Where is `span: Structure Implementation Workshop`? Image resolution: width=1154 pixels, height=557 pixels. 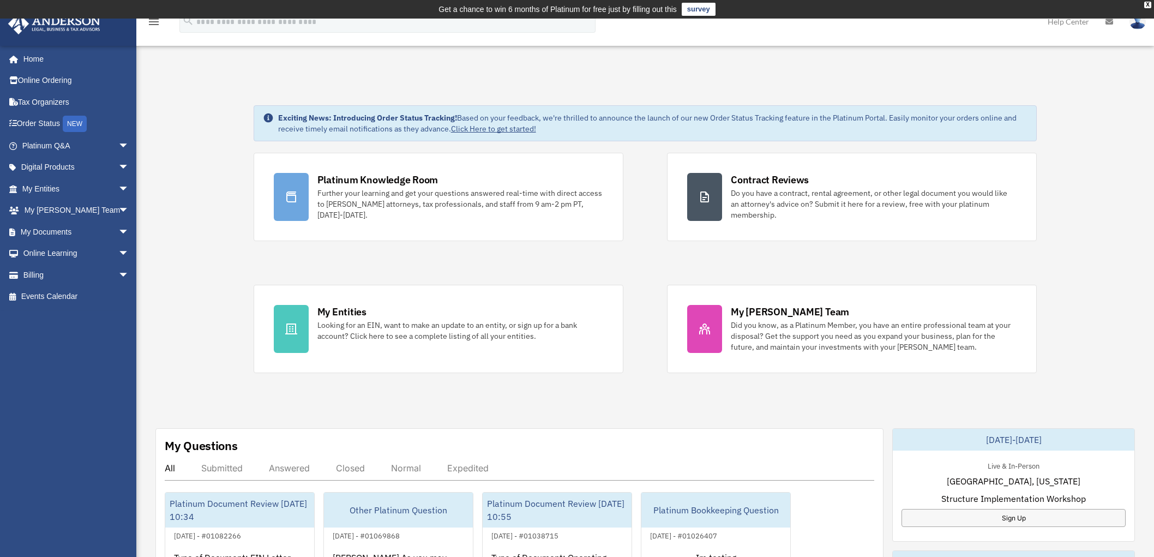 span: Structure Implementation Workshop is located at coordinates (1013, 498).